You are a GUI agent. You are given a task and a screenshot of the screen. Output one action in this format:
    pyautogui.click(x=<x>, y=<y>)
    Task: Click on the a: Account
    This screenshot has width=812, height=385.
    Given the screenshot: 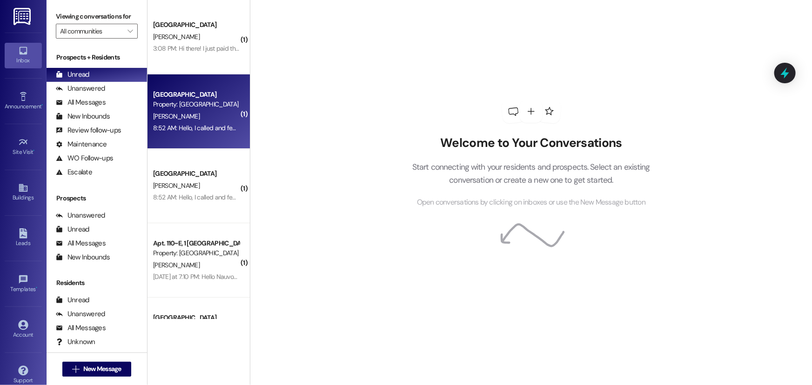 What is the action you would take?
    pyautogui.click(x=23, y=330)
    